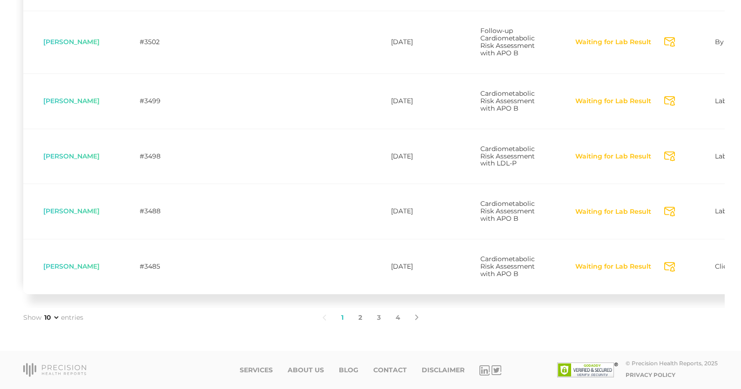 The height and width of the screenshot is (389, 741). What do you see at coordinates (53, 318) in the screenshot?
I see `label: Show entries` at bounding box center [53, 318].